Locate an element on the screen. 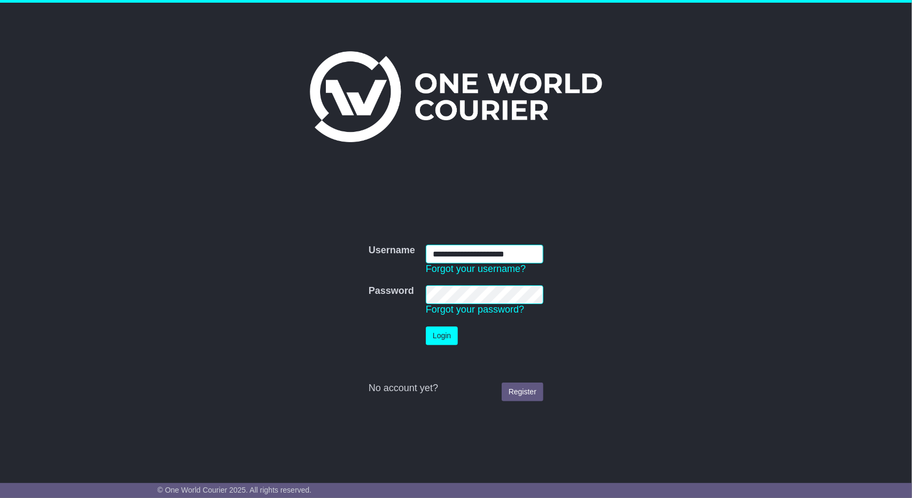  label: Password is located at coordinates (391, 291).